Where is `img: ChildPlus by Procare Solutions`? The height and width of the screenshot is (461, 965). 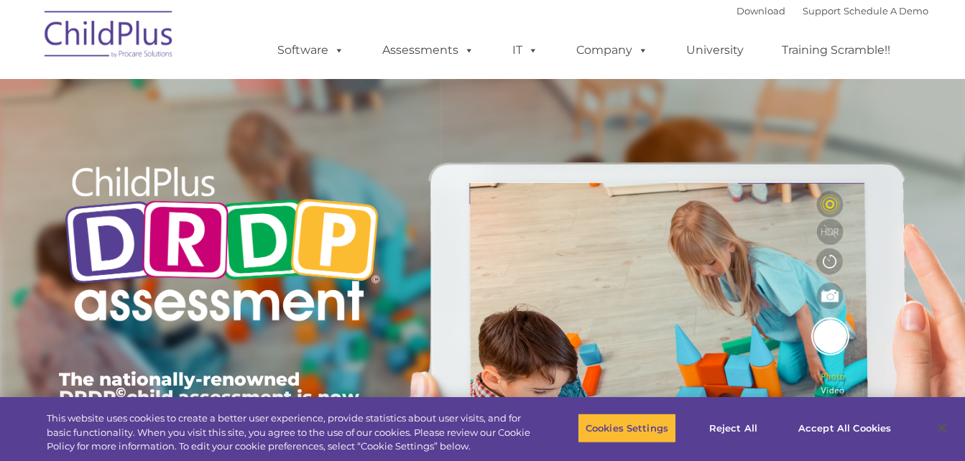 img: ChildPlus by Procare Solutions is located at coordinates (109, 37).